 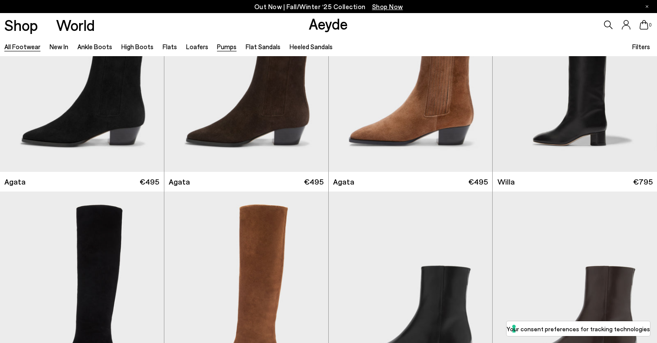 What do you see at coordinates (643, 181) in the screenshot?
I see `span: €795` at bounding box center [643, 181].